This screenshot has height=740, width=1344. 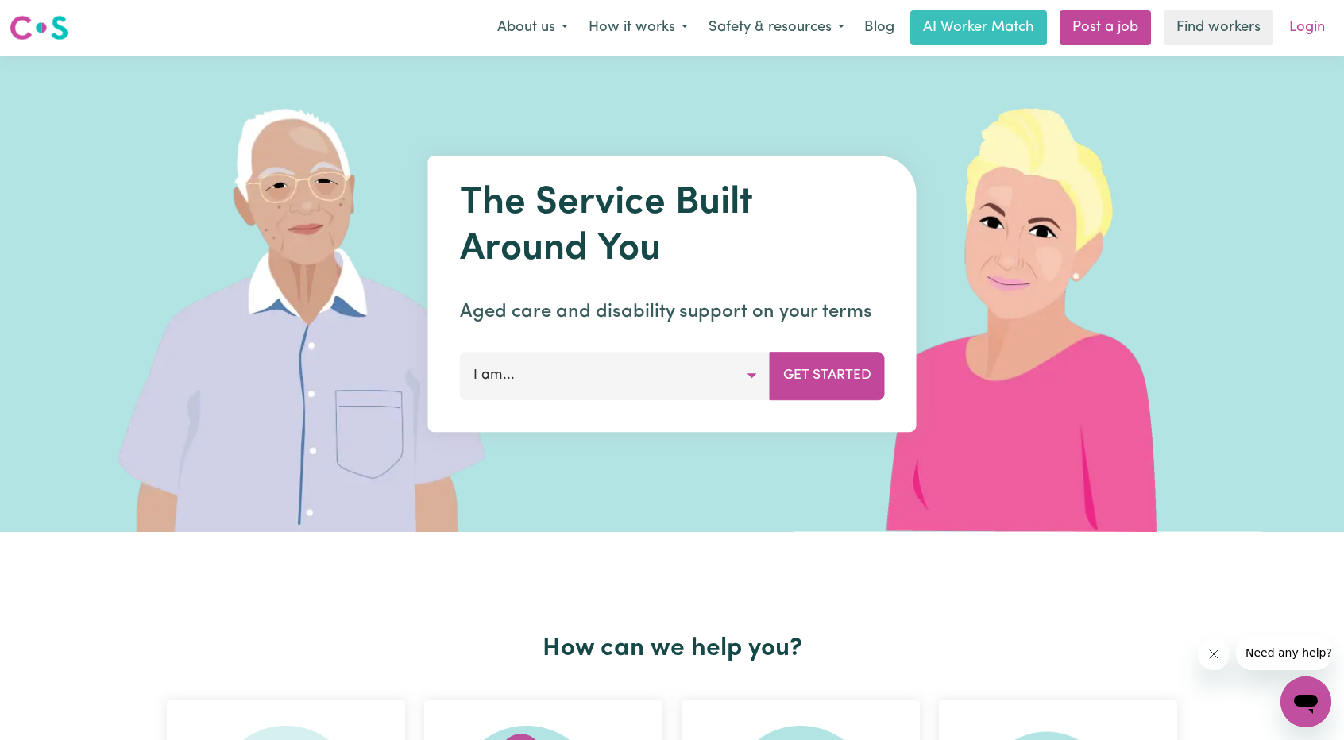 I want to click on button: I am..., so click(x=615, y=376).